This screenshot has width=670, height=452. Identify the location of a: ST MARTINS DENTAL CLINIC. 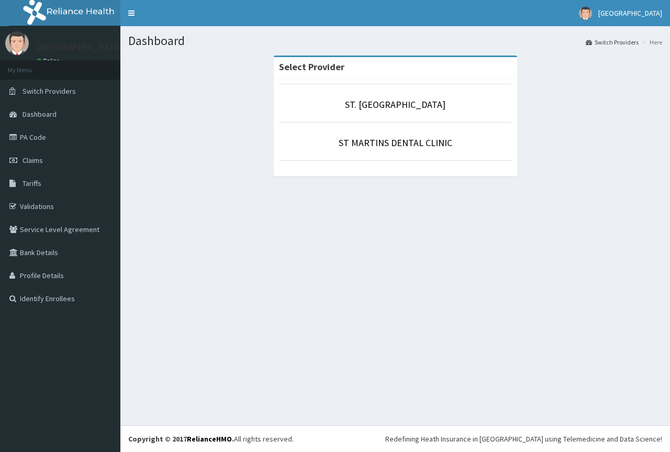
(395, 142).